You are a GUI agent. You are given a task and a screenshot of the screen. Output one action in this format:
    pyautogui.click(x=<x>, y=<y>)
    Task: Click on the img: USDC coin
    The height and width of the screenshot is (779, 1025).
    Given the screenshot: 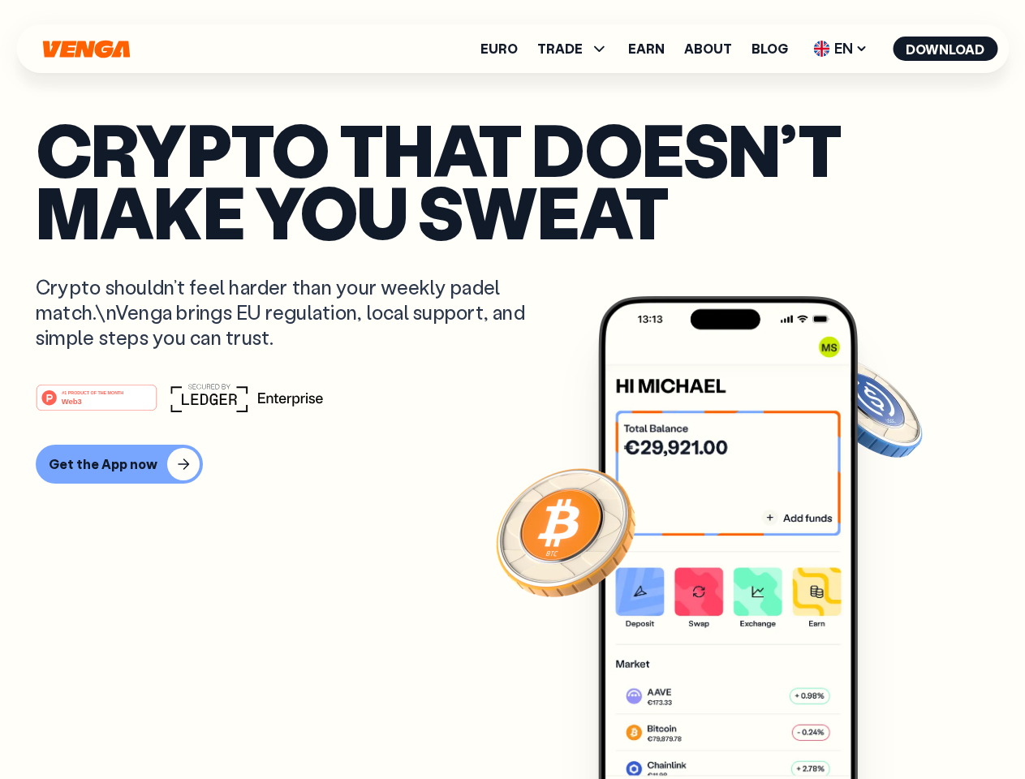 What is the action you would take?
    pyautogui.click(x=868, y=408)
    